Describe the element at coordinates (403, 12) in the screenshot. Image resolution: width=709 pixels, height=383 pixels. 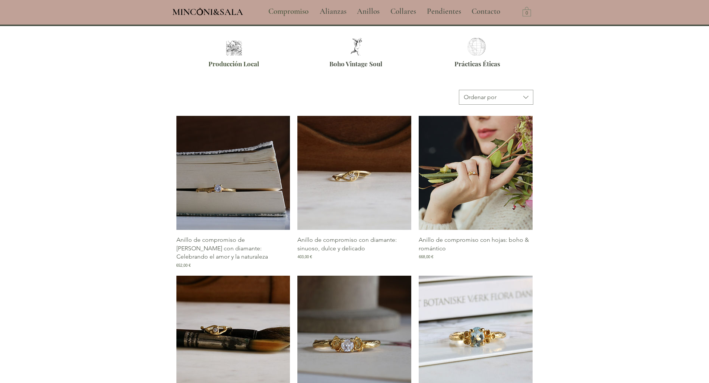
I see `p: Collares` at that location.